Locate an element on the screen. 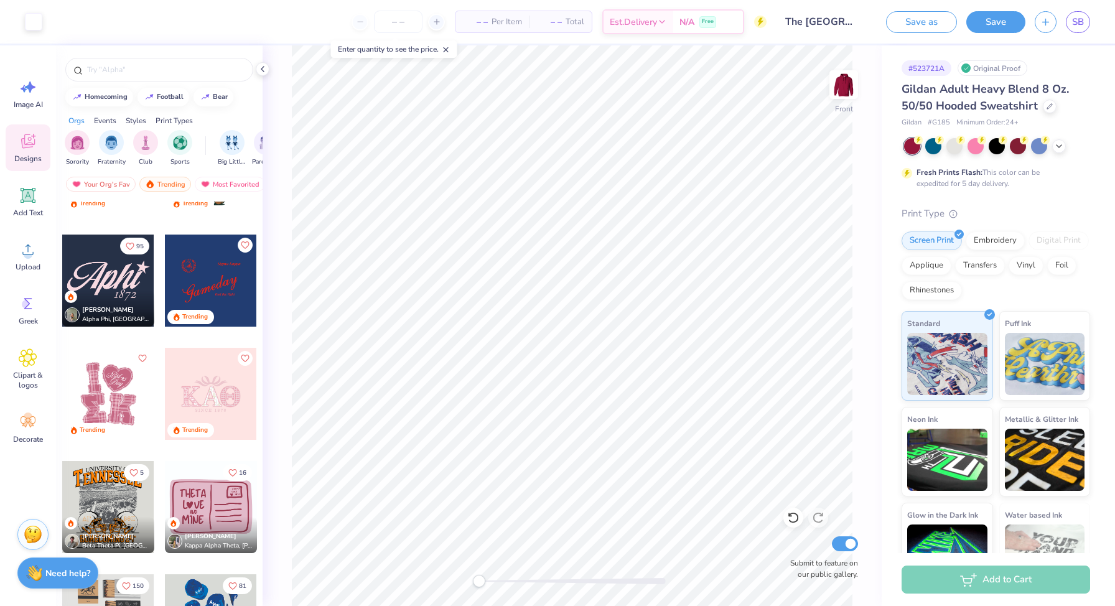  img: Parent's Weekend Image is located at coordinates (266, 142).